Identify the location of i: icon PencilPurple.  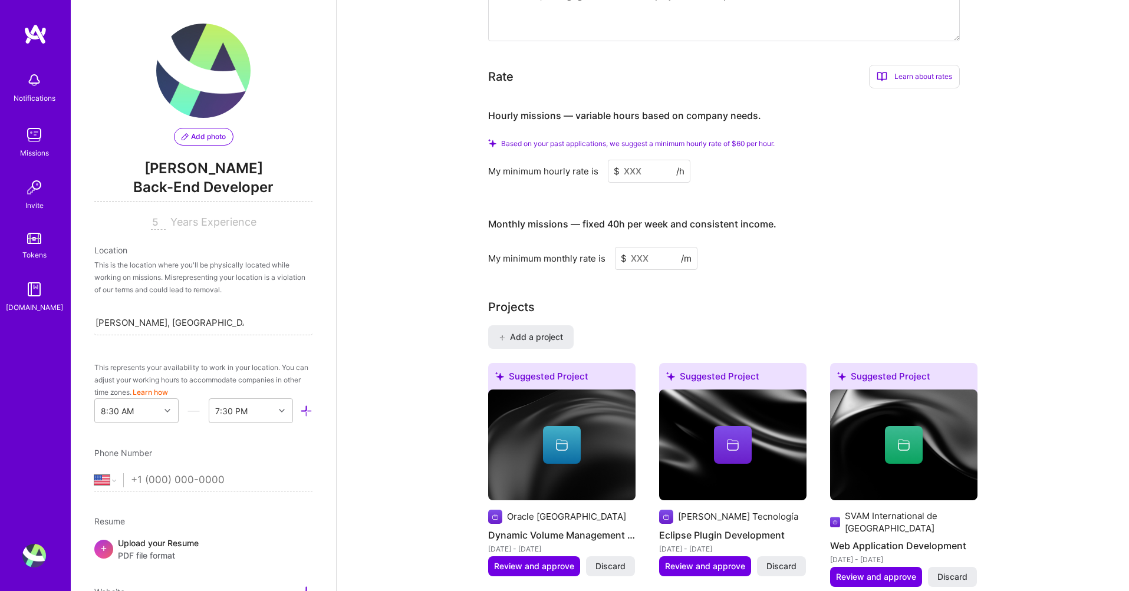
(185, 137).